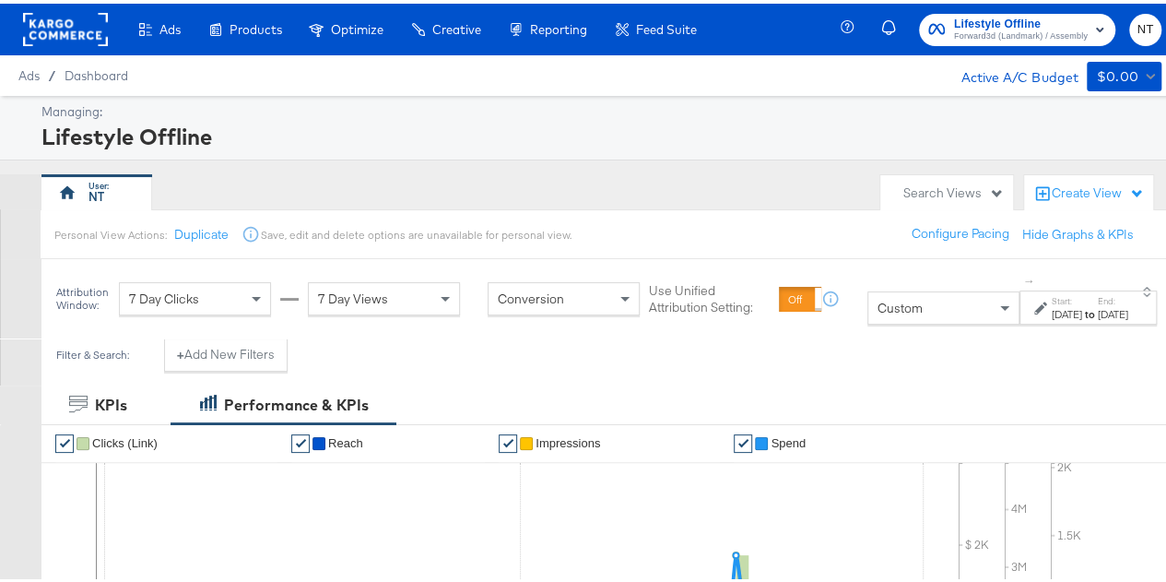 Image resolution: width=1166 pixels, height=582 pixels. I want to click on button: Duplicate, so click(200, 230).